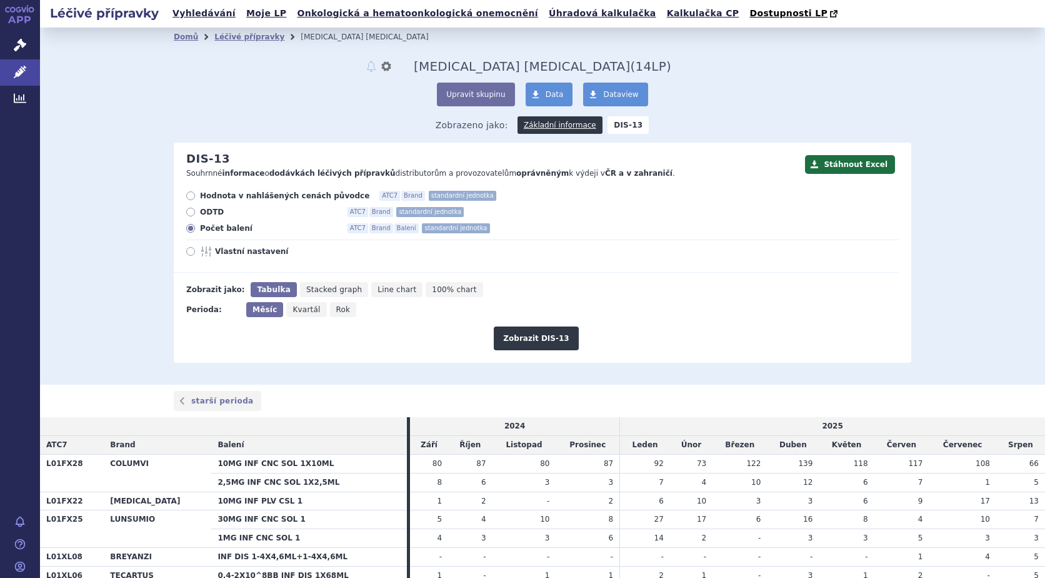  Describe the element at coordinates (418, 13) in the screenshot. I see `a: Onkologická a hematoonkologická onemocnění` at that location.